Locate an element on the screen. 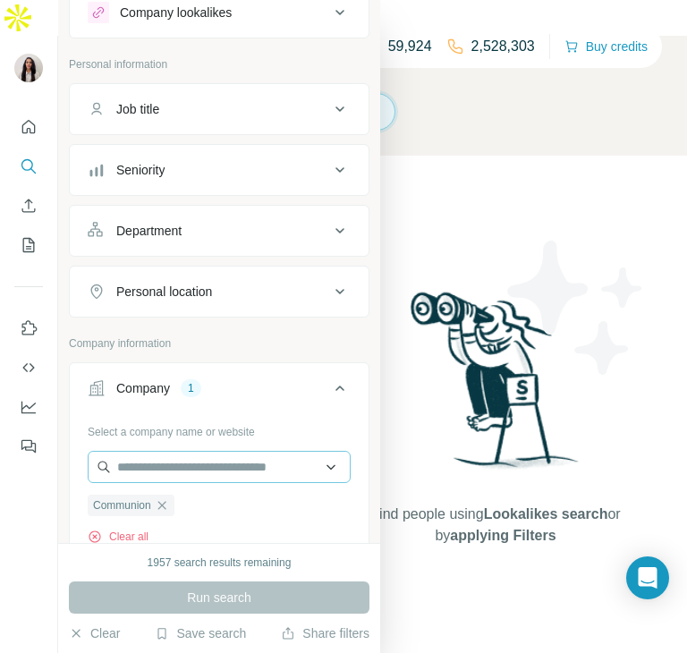 This screenshot has width=687, height=653. img: Surfe Illustration - Woman searching with binoculars is located at coordinates (496, 387).